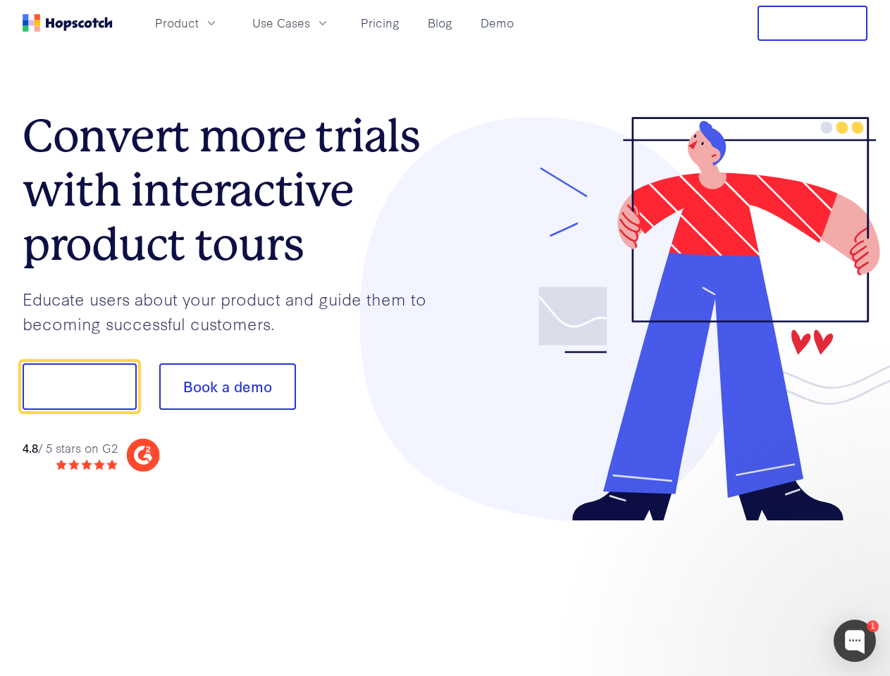 This screenshot has height=676, width=890. Describe the element at coordinates (187, 23) in the screenshot. I see `button: Product` at that location.